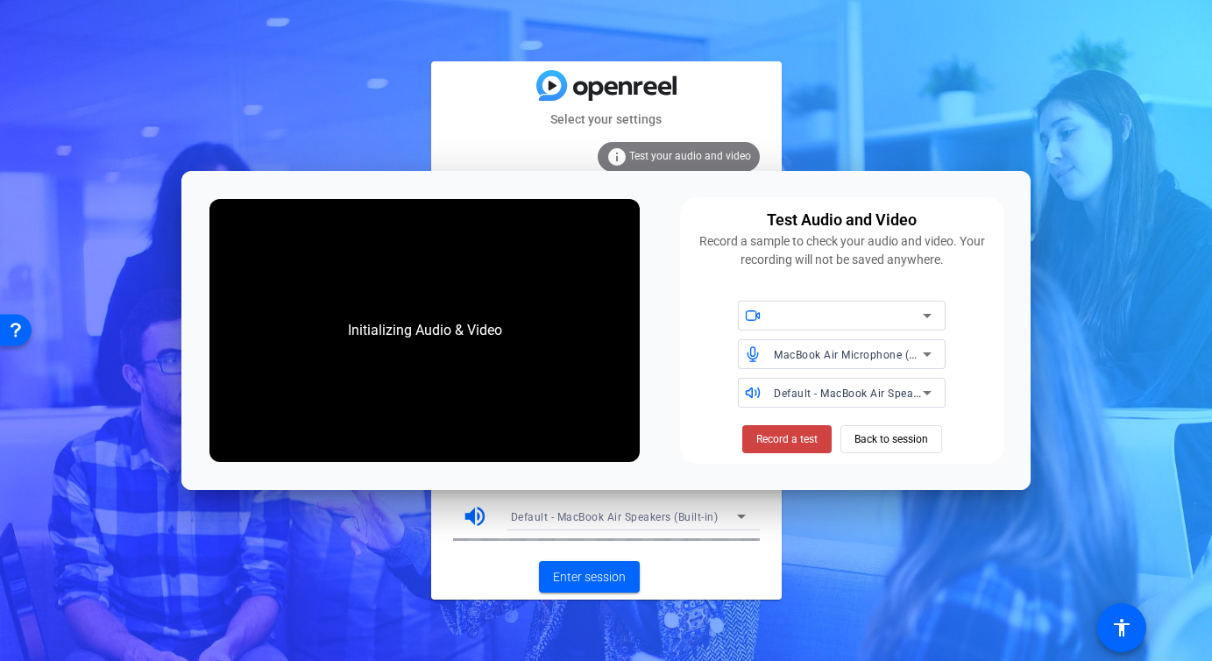 This screenshot has height=661, width=1212. Describe the element at coordinates (787, 439) in the screenshot. I see `span: Record a test` at that location.